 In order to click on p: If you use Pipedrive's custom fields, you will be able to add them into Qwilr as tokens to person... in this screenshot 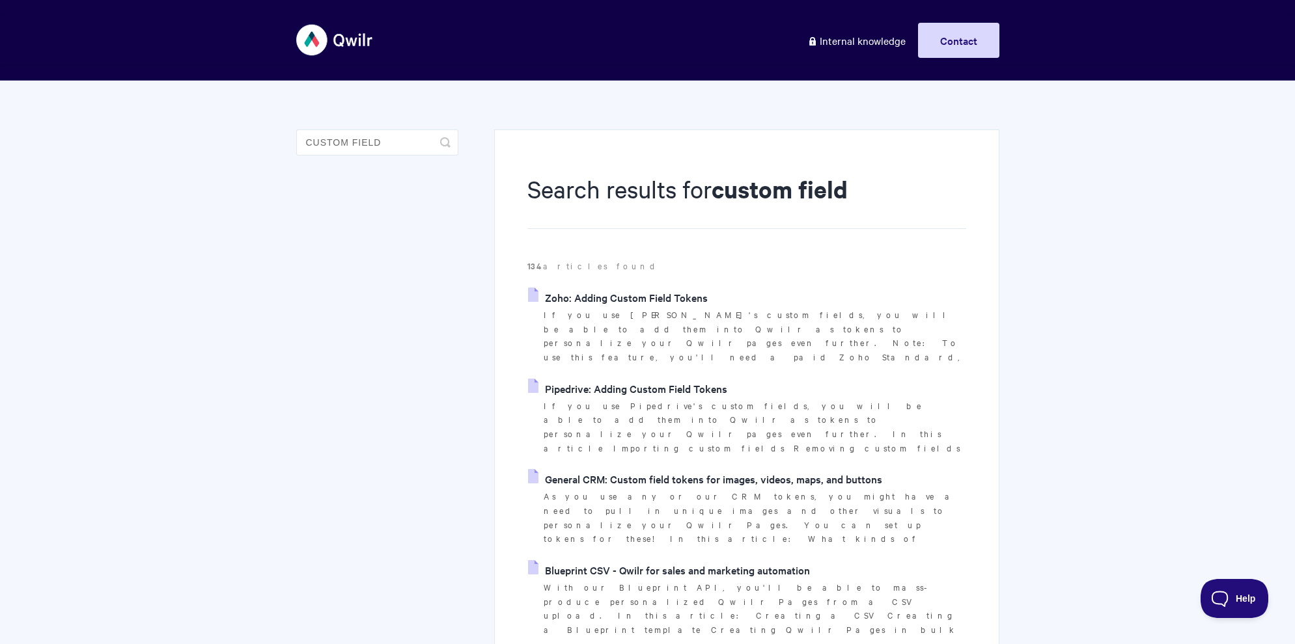, I will do `click(754, 427)`.